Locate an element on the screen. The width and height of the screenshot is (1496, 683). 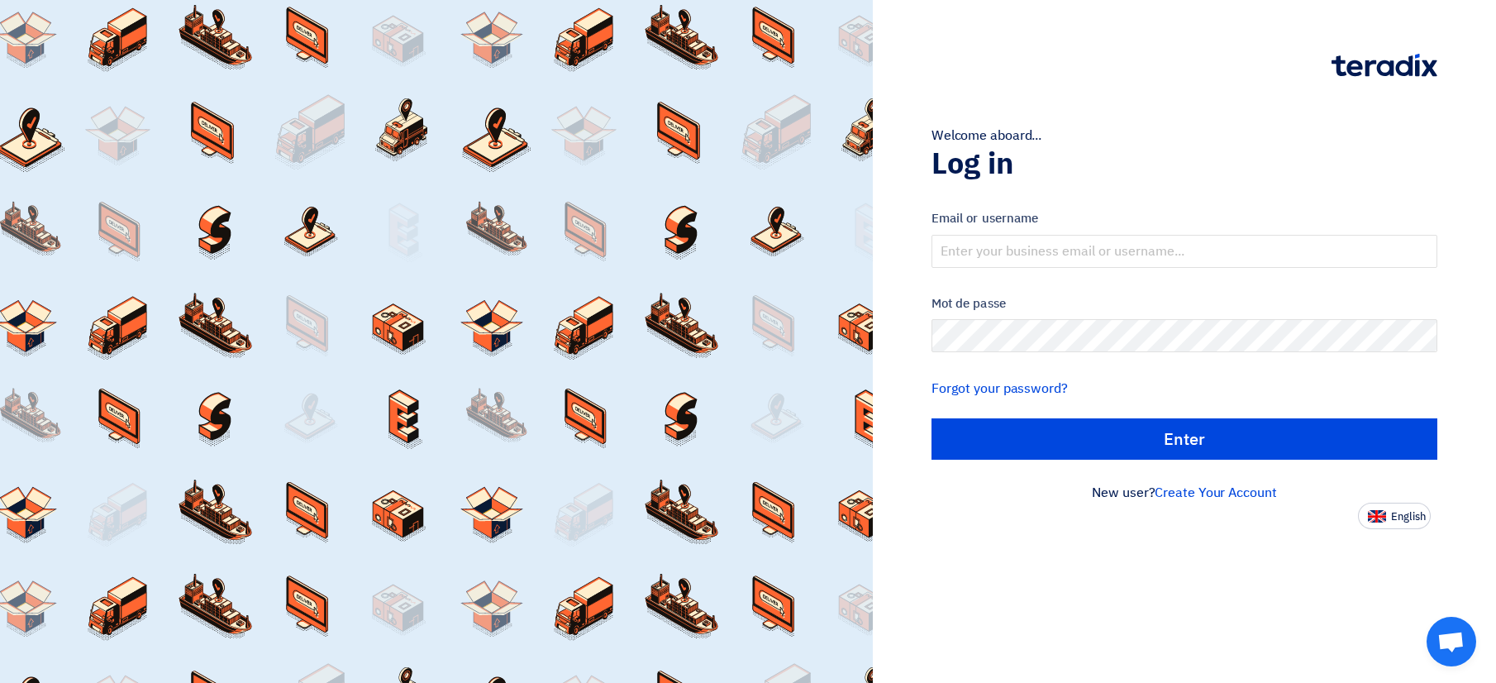
div: Welcome aboard... is located at coordinates (1185, 136).